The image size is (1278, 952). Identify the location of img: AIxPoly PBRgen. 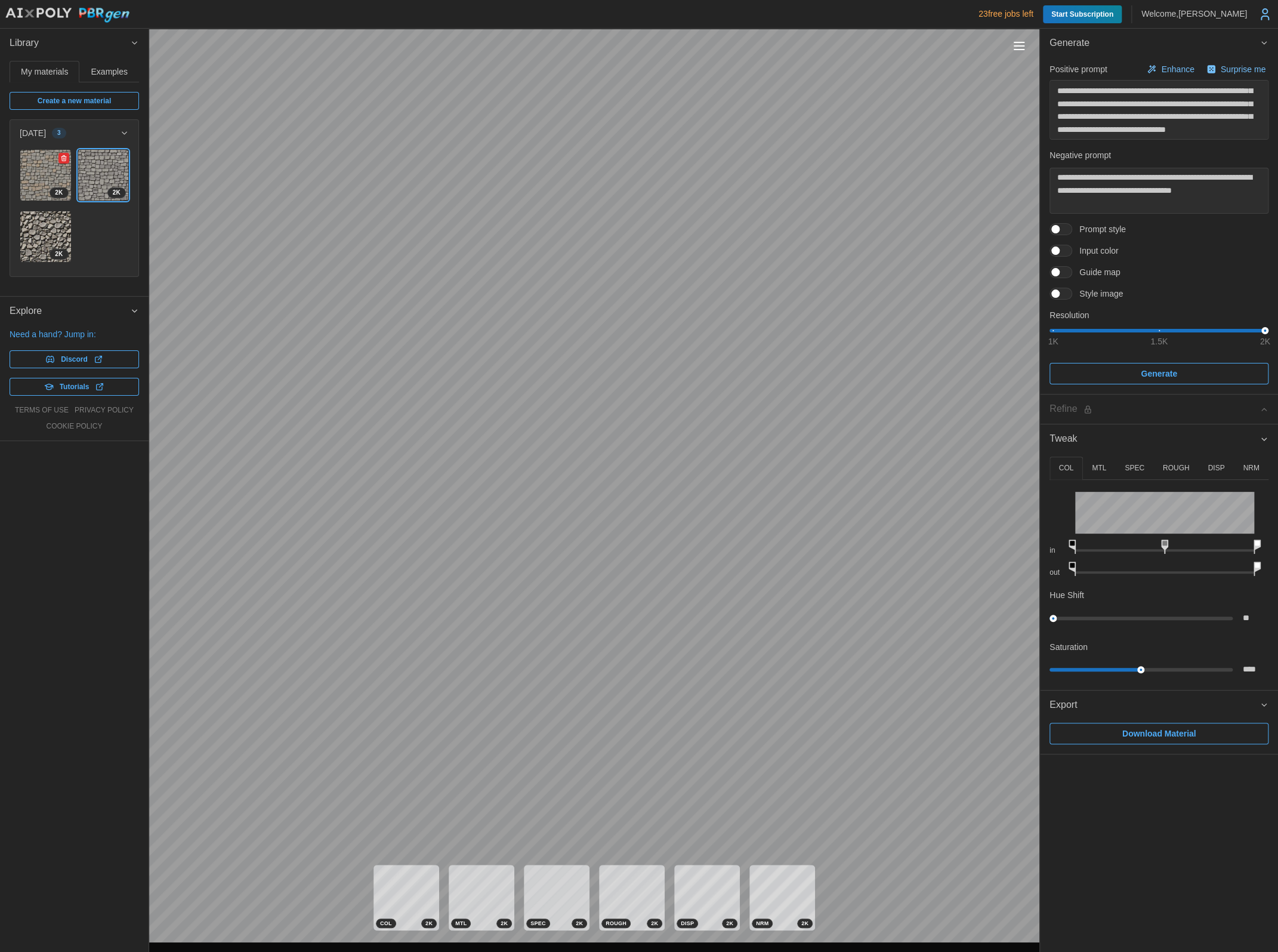
(67, 15).